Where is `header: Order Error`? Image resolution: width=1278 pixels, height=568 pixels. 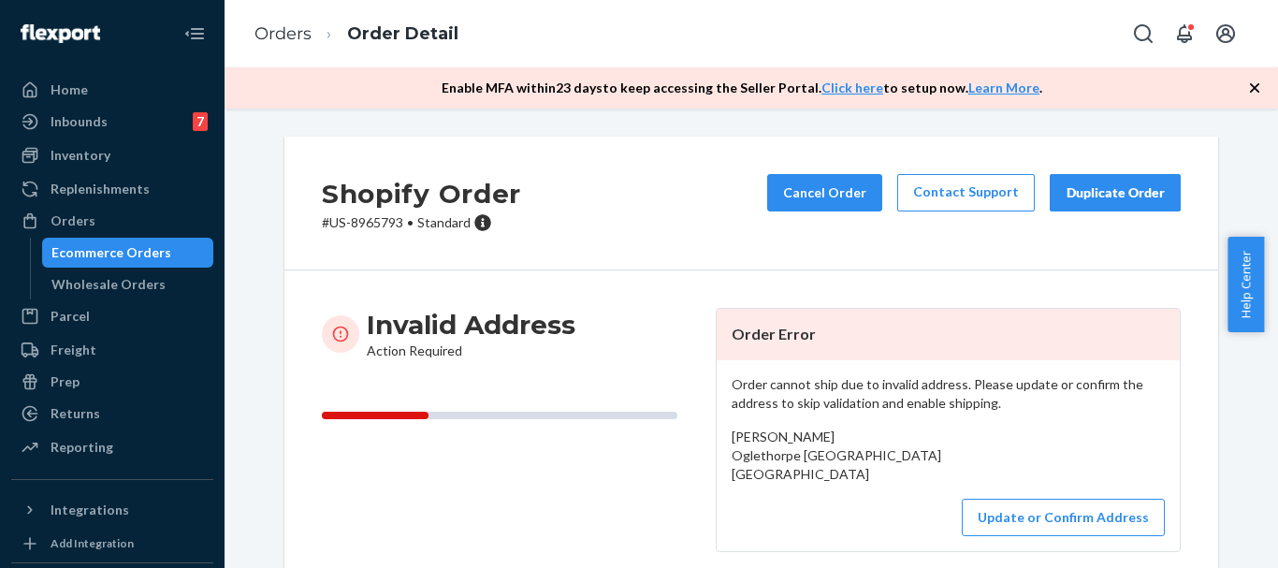
header: Order Error is located at coordinates (948, 334).